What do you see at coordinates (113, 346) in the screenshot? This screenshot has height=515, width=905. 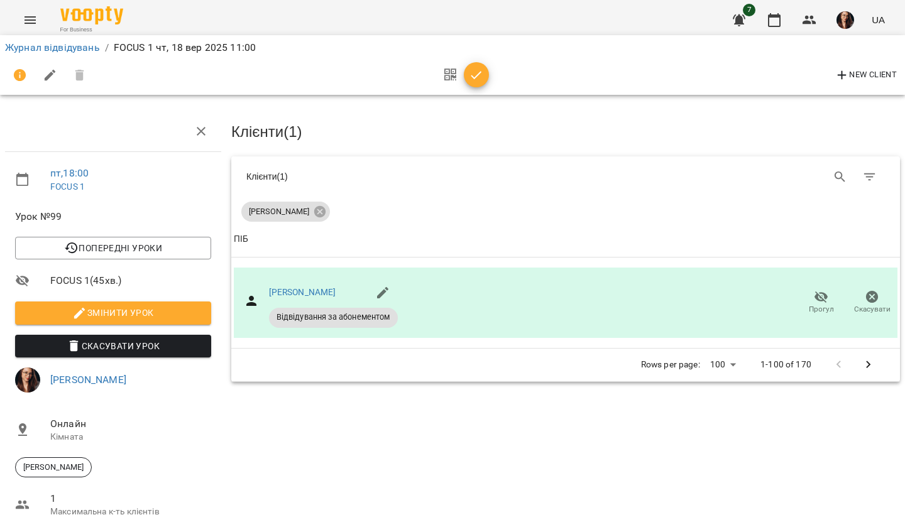 I see `button: Скасувати Урок` at bounding box center [113, 346].